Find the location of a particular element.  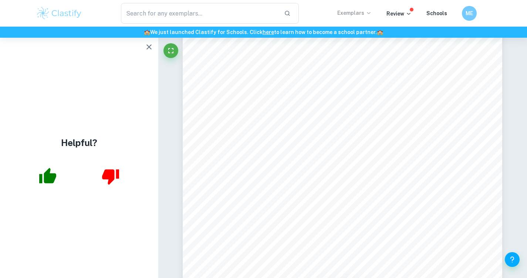

p: Exemplars is located at coordinates (354, 13).